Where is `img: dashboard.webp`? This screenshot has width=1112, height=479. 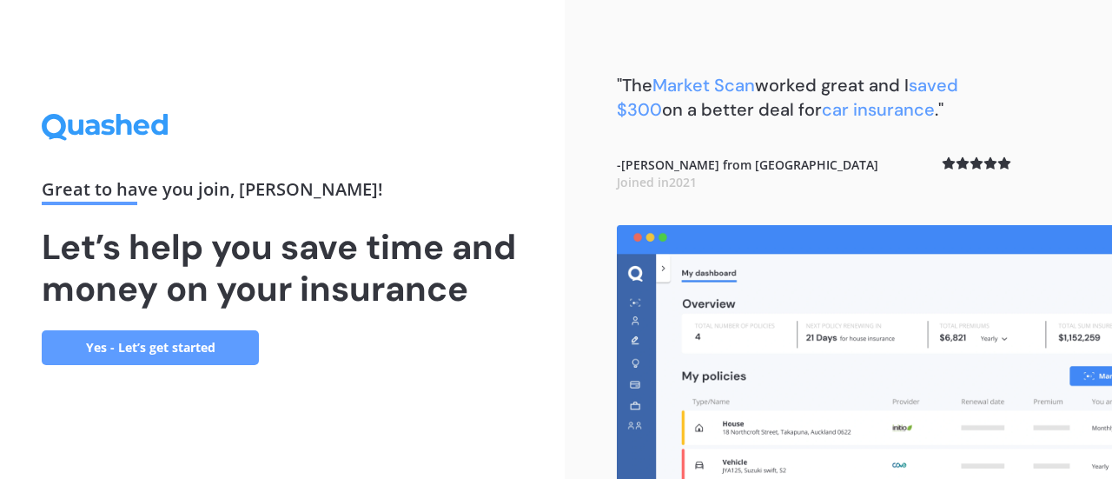 img: dashboard.webp is located at coordinates (864, 352).